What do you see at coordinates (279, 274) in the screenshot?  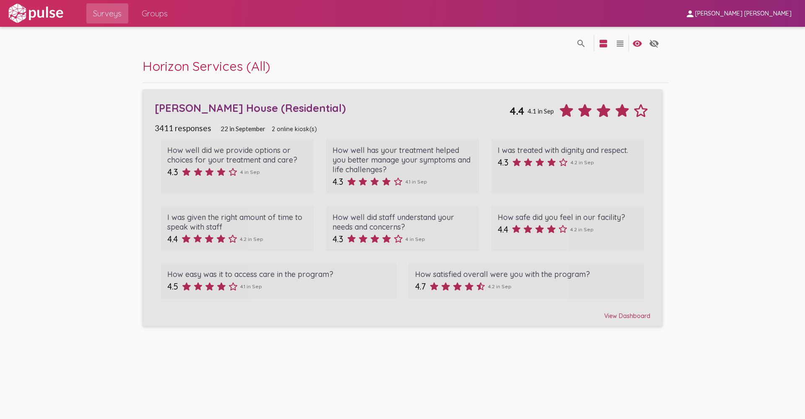 I see `div: How easy was it to access care in the program?` at bounding box center [279, 274].